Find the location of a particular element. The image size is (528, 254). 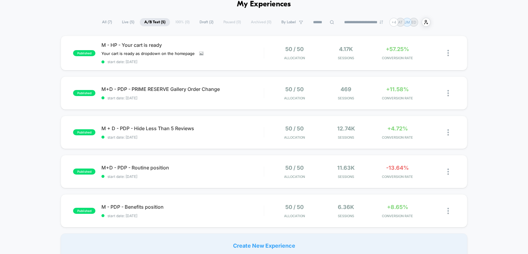

span: M - HP - Your cart is ready is located at coordinates (183, 45).